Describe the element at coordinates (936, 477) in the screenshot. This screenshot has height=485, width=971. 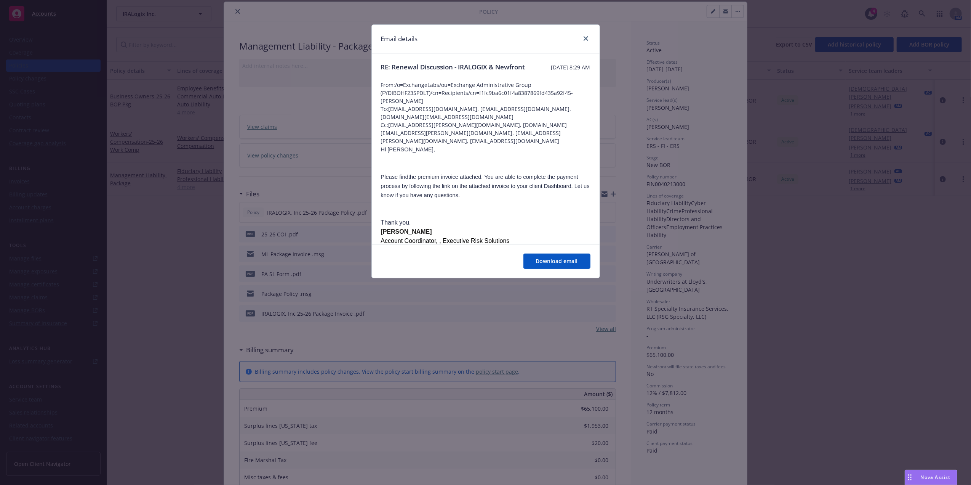
I see `span: Nova Assist` at that location.